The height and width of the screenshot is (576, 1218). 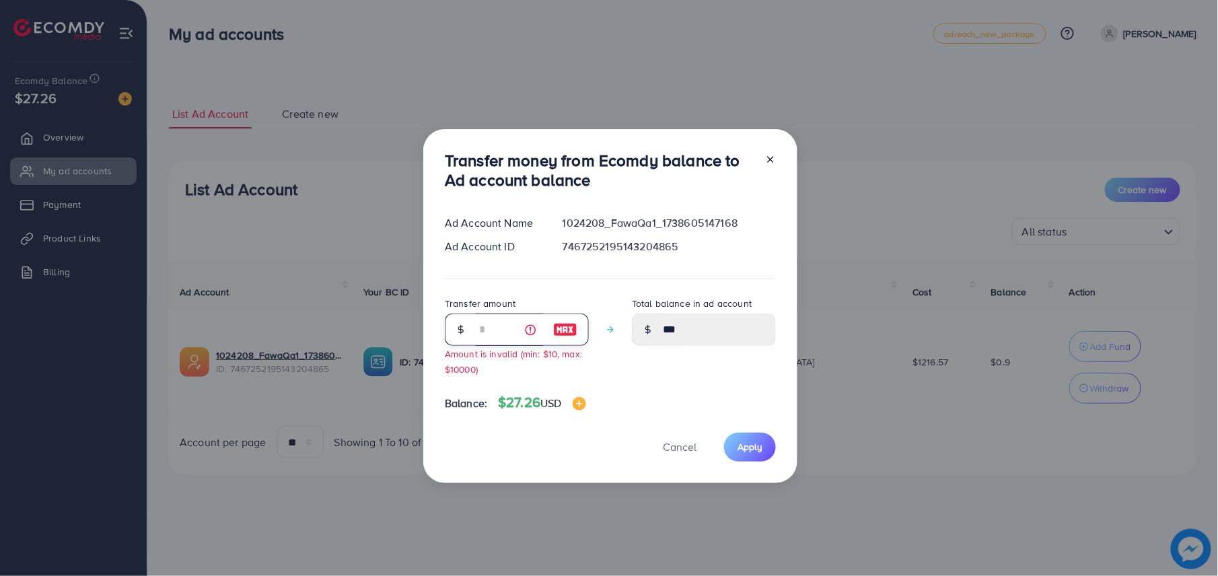 What do you see at coordinates (669, 223) in the screenshot?
I see `div: 1024208_FawaQa1_1738605147168` at bounding box center [669, 223].